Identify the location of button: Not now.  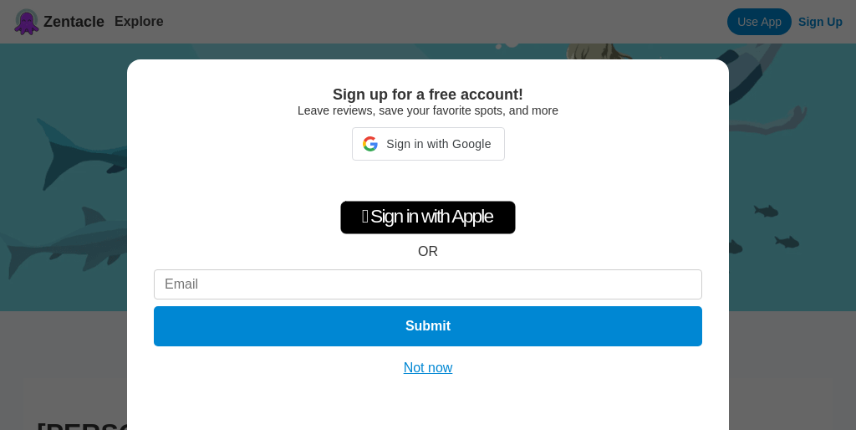
(428, 368).